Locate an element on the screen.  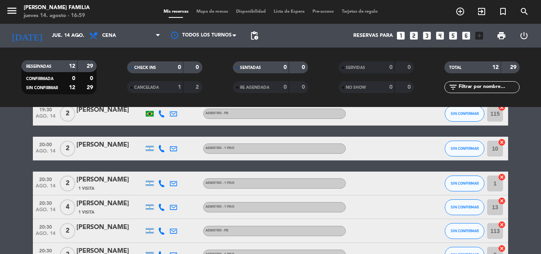
span: SENTADAS is located at coordinates (250, 68).